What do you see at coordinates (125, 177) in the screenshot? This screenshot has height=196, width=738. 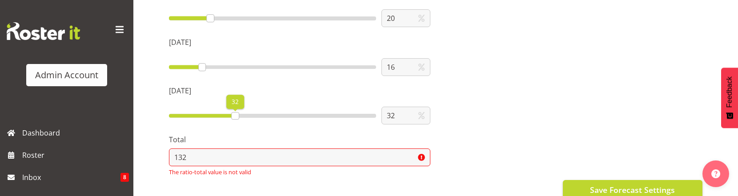 I see `span: 8` at bounding box center [125, 177].